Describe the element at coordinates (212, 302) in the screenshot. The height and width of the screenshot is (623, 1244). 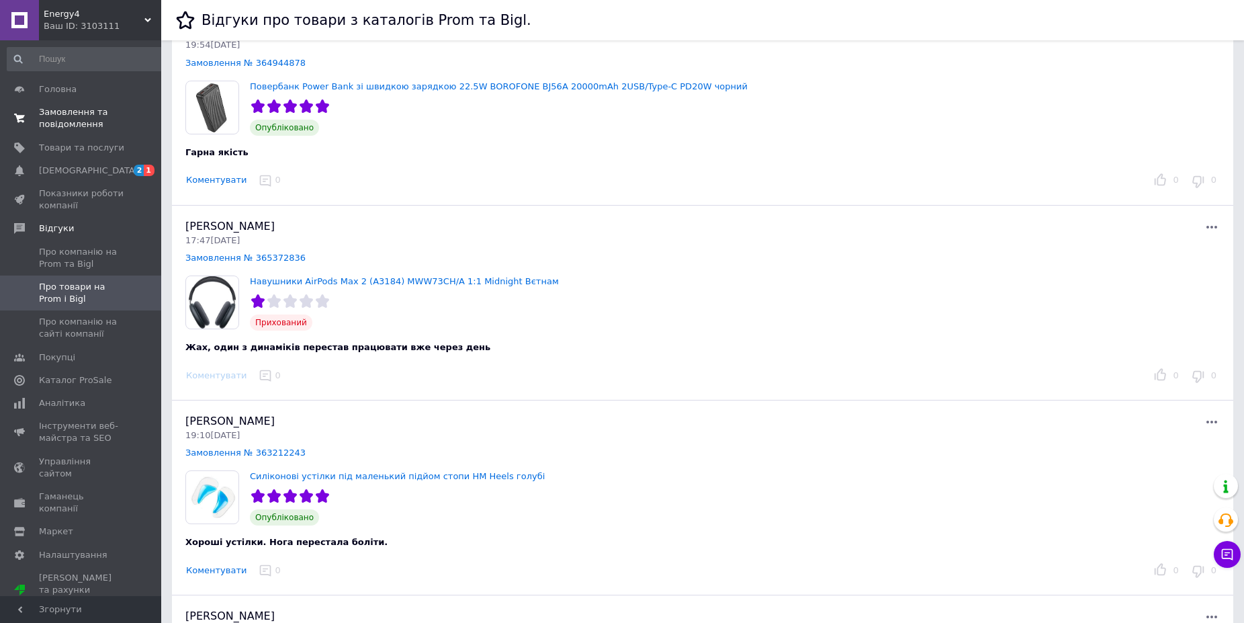
I see `img: Навушники AirPods Max 2 (A3184) MWW73CH/A 1:1 Midnight Вєтнам` at that location.